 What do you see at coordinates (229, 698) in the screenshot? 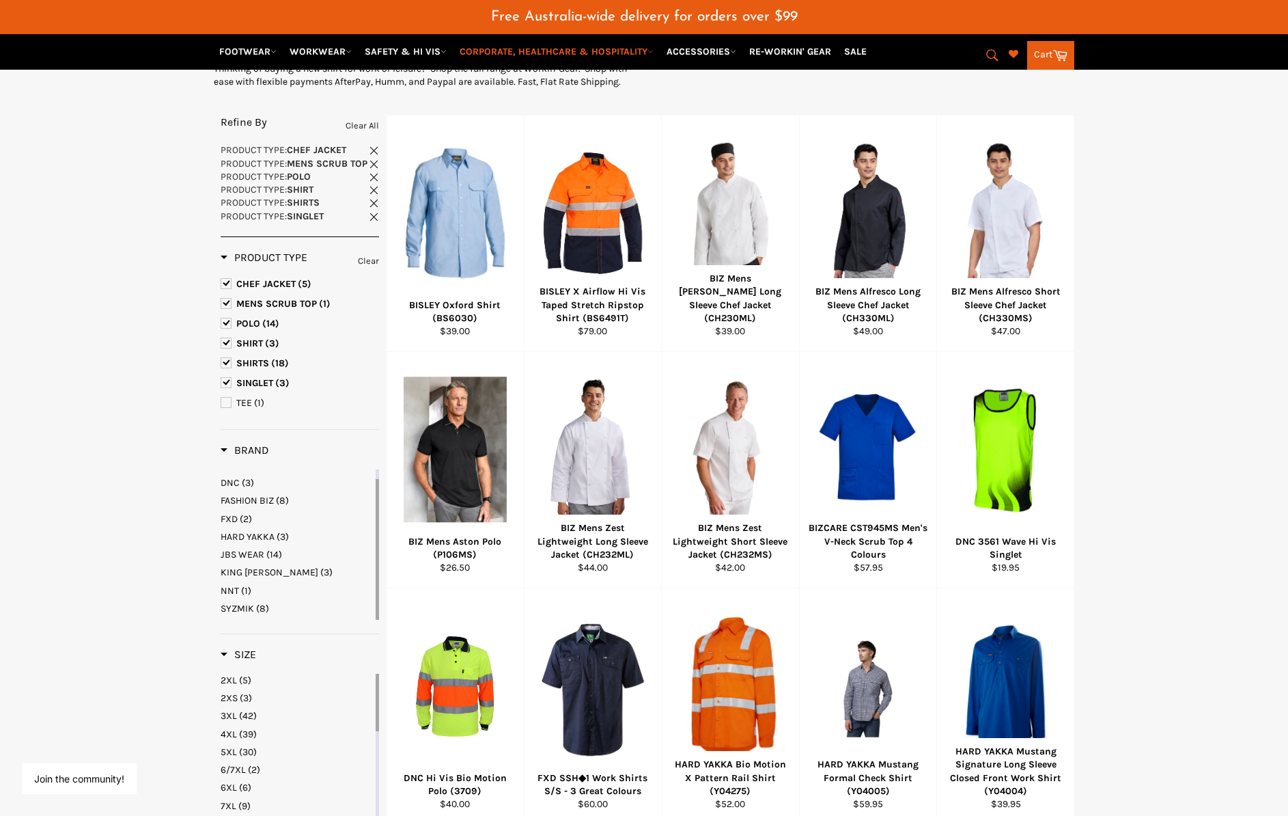
I see `span: 2XS` at bounding box center [229, 698].